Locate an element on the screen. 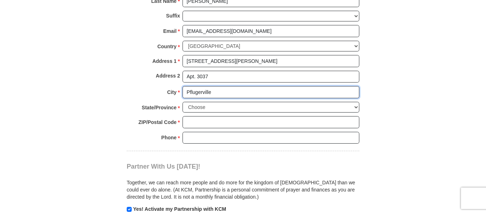  strong: Address 1 is located at coordinates (165, 61).